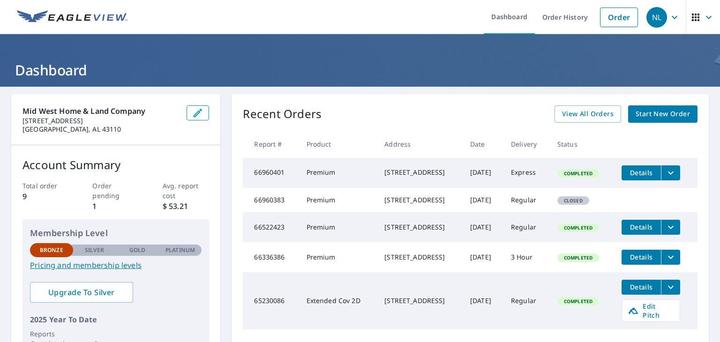 The image size is (720, 342). What do you see at coordinates (419, 144) in the screenshot?
I see `th: Address` at bounding box center [419, 144].